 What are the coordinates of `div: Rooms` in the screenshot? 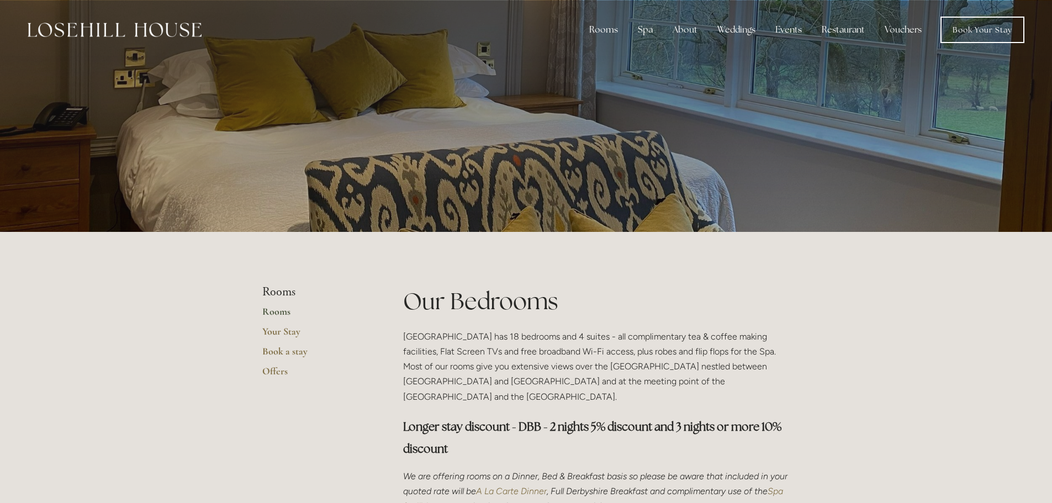 It's located at (604, 30).